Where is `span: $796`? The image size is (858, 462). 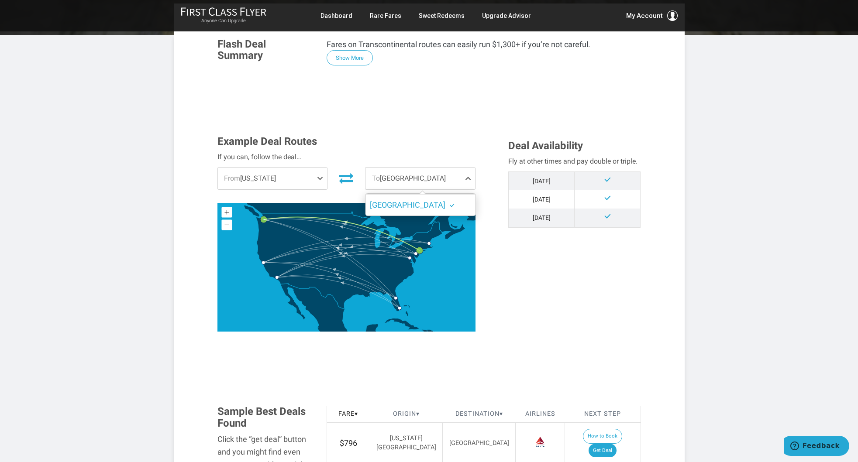
span: $796 is located at coordinates (348, 443).